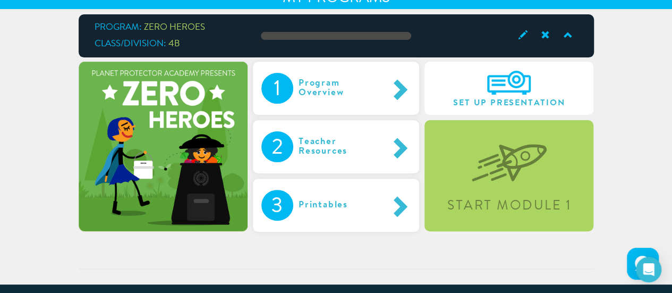 The width and height of the screenshot is (672, 293). Describe the element at coordinates (163, 146) in the screenshot. I see `img: zeroHeroesTrial-709919bdc35c19934481c5a402c44ecc.png` at that location.